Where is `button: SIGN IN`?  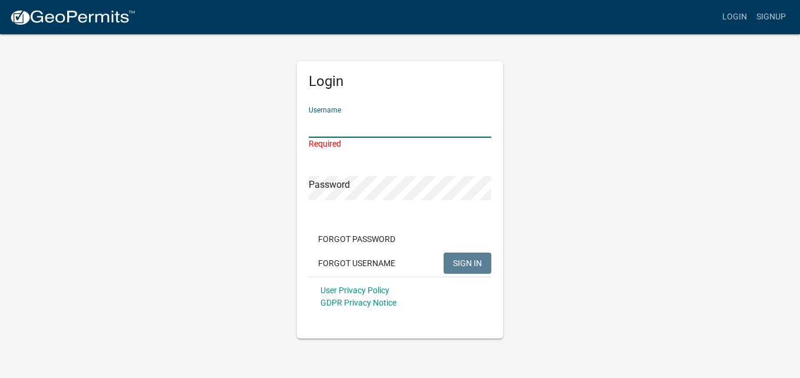 button: SIGN IN is located at coordinates (467, 263).